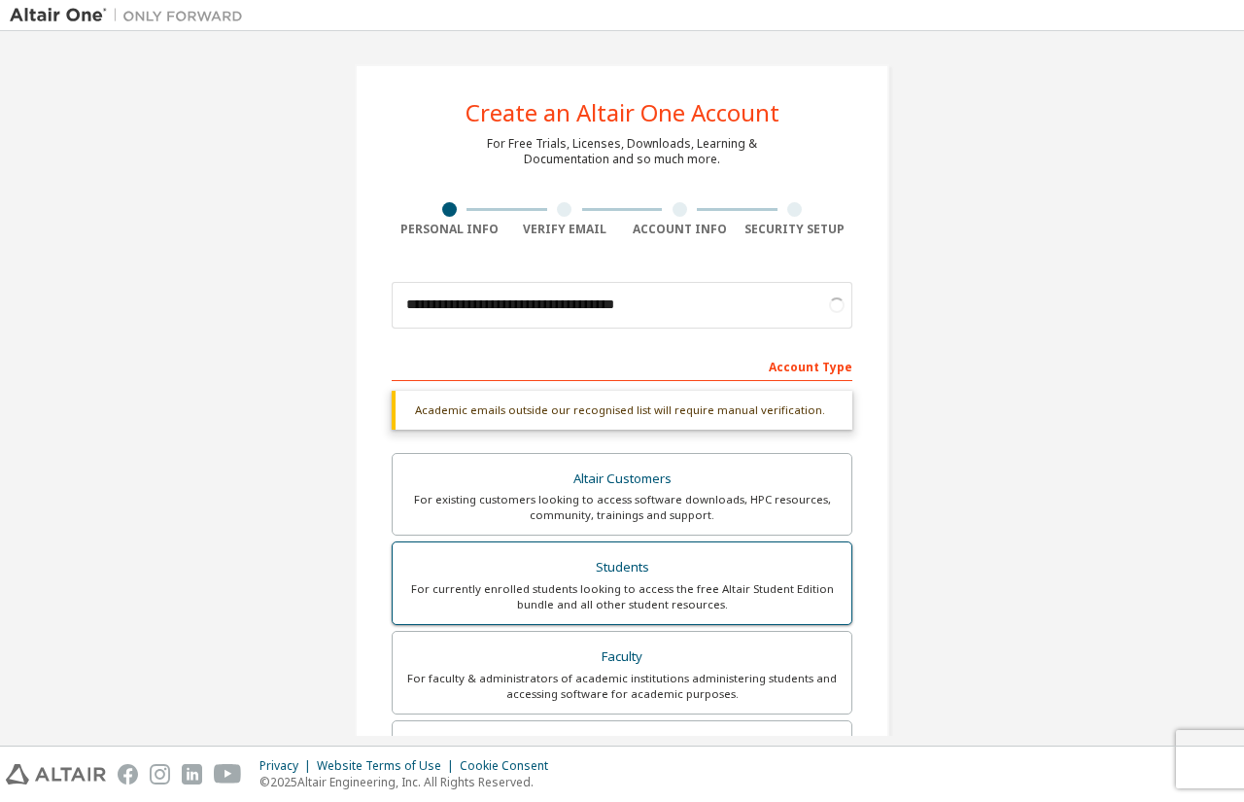 The width and height of the screenshot is (1244, 802). I want to click on div: Create an Altair One Account, so click(622, 113).